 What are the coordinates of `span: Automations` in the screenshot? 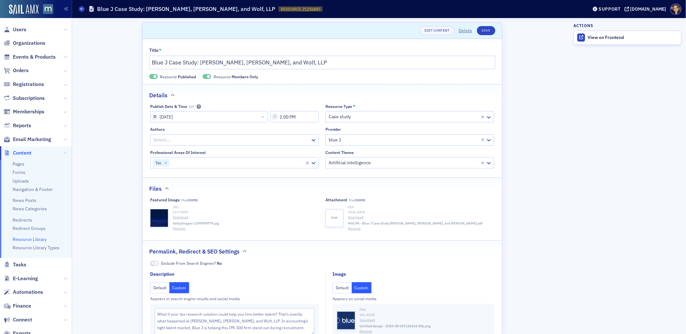 It's located at (28, 292).